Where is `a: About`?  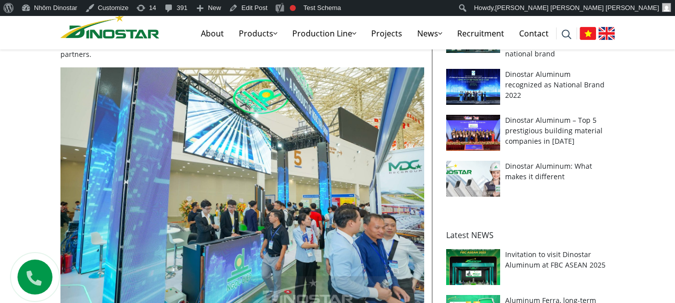 a: About is located at coordinates (212, 33).